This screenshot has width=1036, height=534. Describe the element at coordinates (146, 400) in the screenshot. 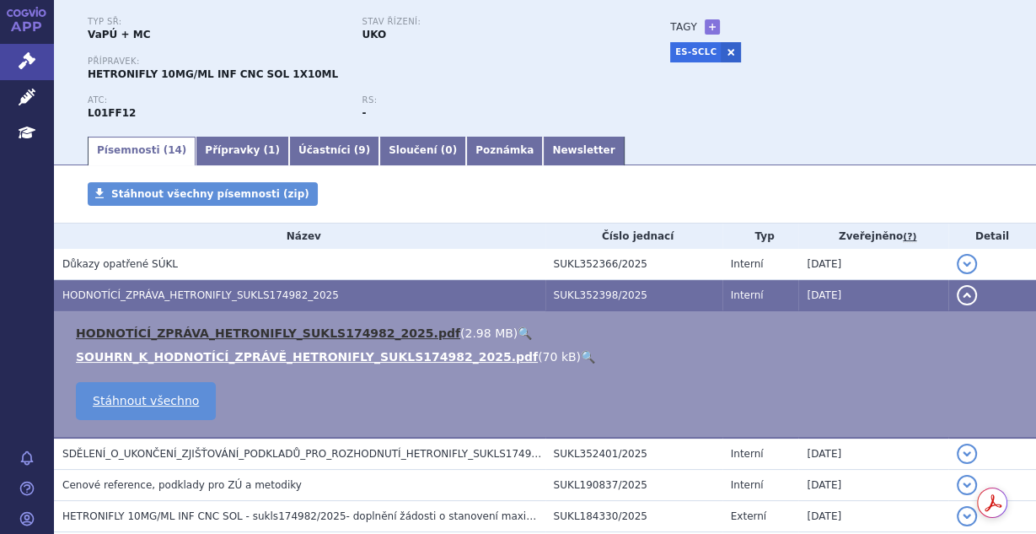

I see `a: Stáhnout všechno` at that location.